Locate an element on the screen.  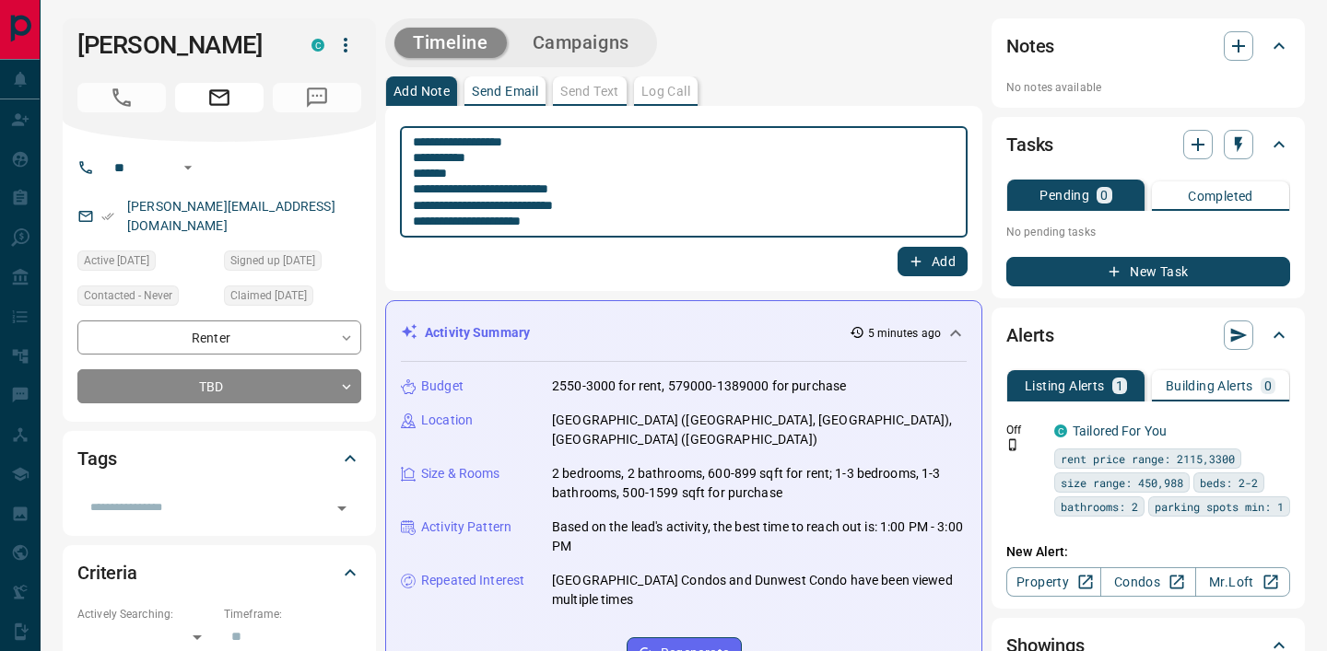
span: Contacted - Never is located at coordinates (128, 296).